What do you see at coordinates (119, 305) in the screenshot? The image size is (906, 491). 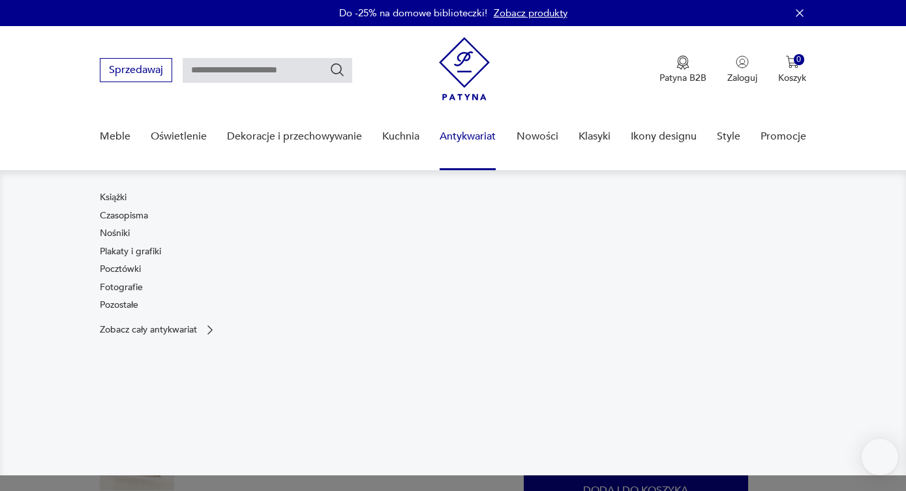 I see `a: Pozostałe` at bounding box center [119, 305].